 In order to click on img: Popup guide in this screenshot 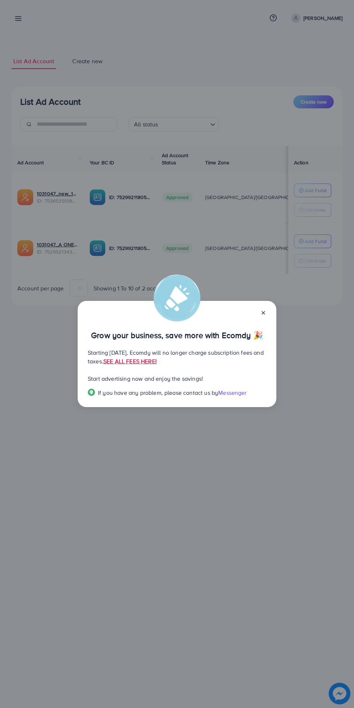, I will do `click(91, 392)`.